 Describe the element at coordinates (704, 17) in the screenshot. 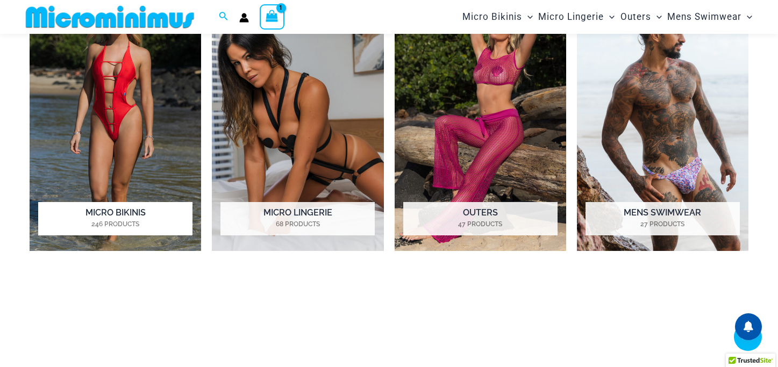

I see `span: Mens Swimwear` at that location.